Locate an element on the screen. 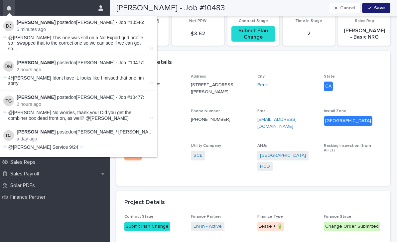 This screenshot has height=242, width=397. span: Address is located at coordinates (198, 76).